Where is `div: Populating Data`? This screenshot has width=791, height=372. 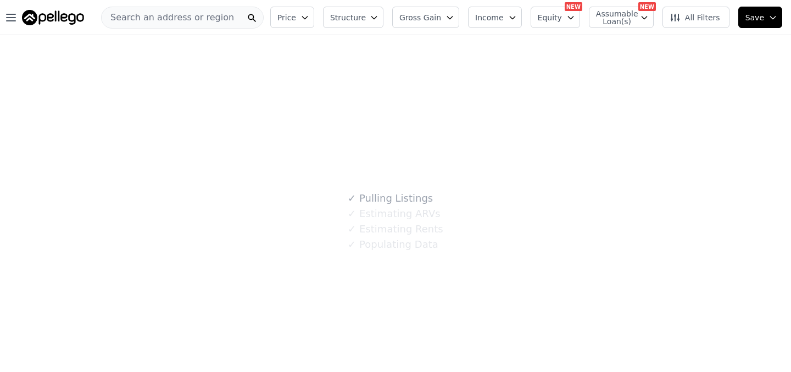
div: Populating Data is located at coordinates (393, 244).